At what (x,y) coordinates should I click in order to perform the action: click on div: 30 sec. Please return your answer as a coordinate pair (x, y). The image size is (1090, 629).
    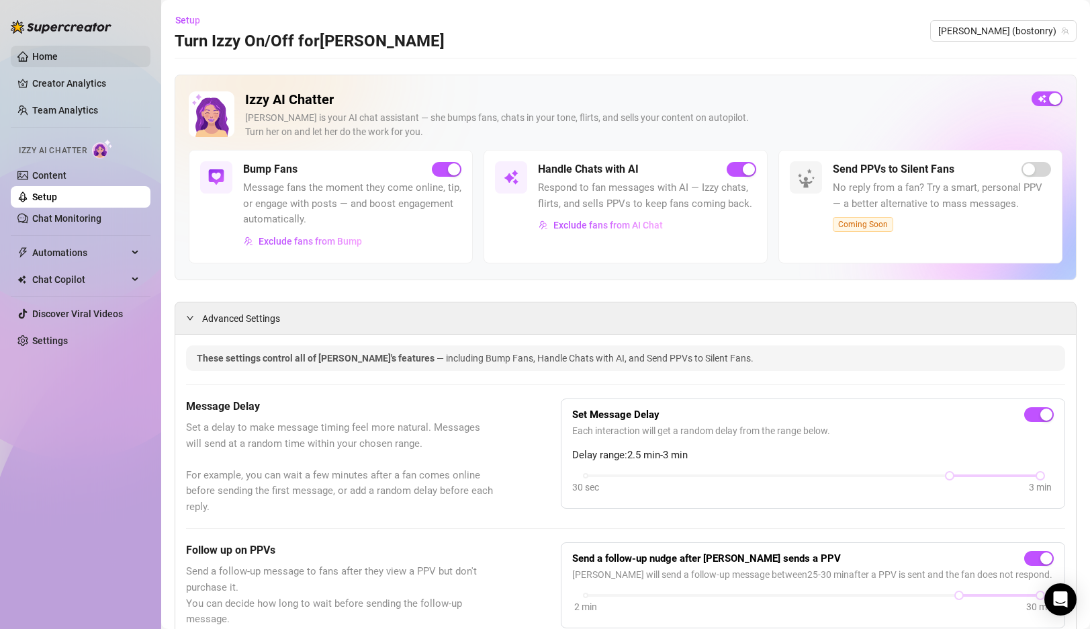
    Looking at the image, I should click on (586, 487).